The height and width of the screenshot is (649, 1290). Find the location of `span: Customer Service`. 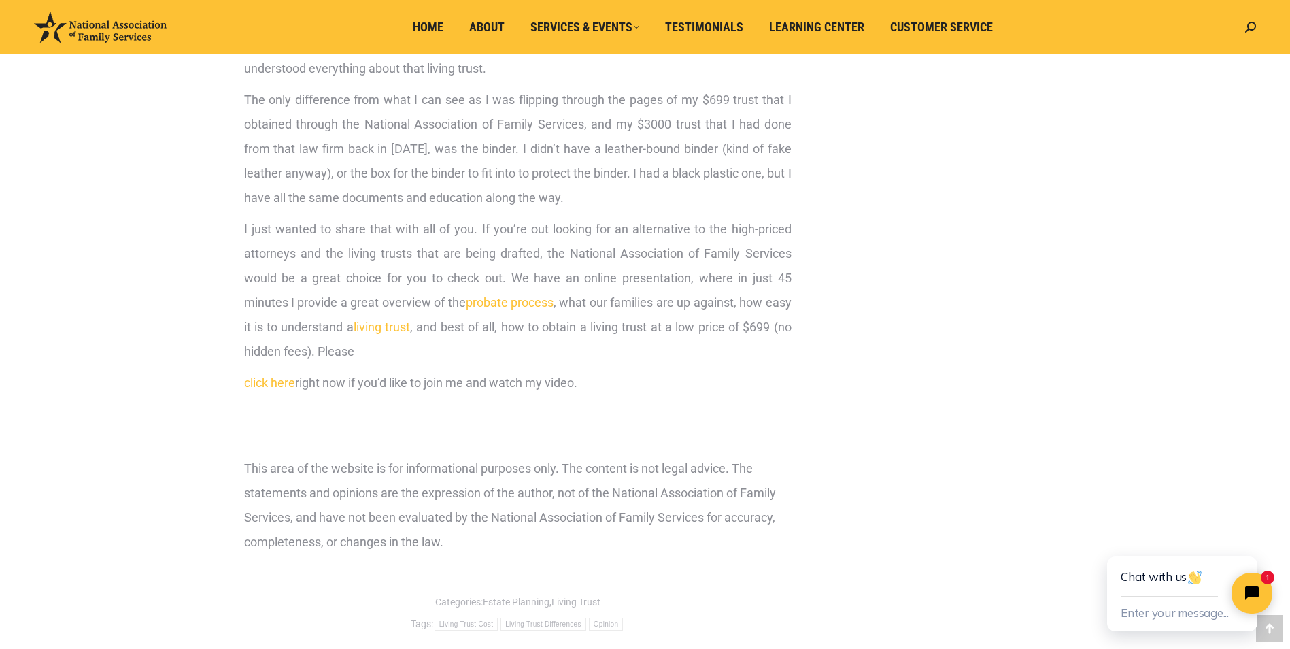

span: Customer Service is located at coordinates (941, 27).